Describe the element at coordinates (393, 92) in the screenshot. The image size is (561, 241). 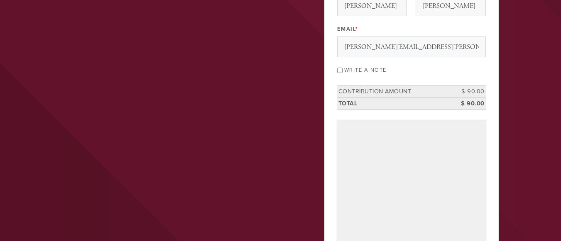
I see `td: Contribution Amount` at that location.